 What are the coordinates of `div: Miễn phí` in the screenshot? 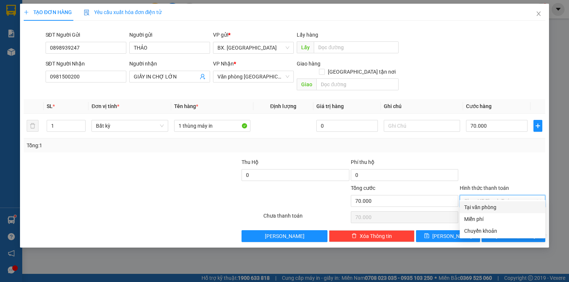 It's located at (502, 219).